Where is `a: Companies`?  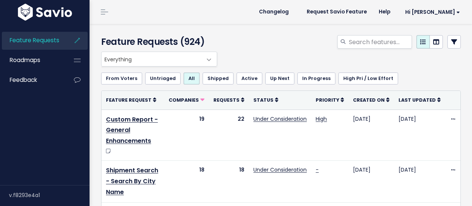
a: Companies is located at coordinates (187, 100).